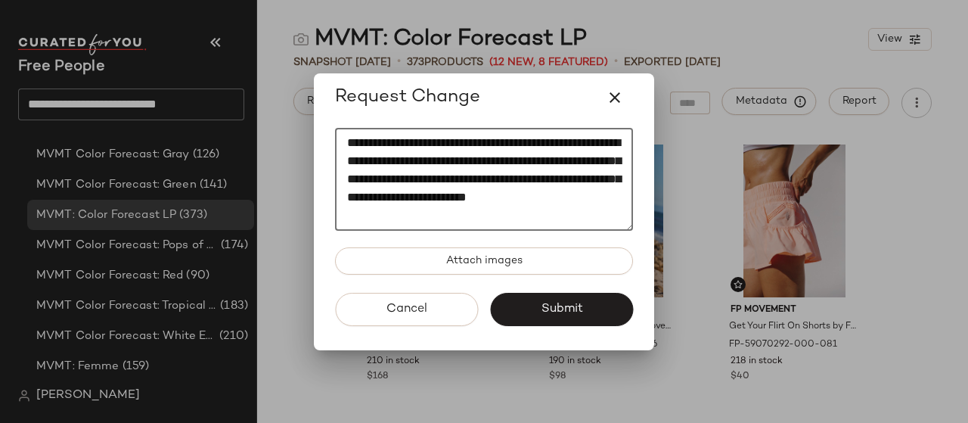 This screenshot has width=968, height=423. What do you see at coordinates (484, 261) in the screenshot?
I see `span: Attach images` at bounding box center [484, 261].